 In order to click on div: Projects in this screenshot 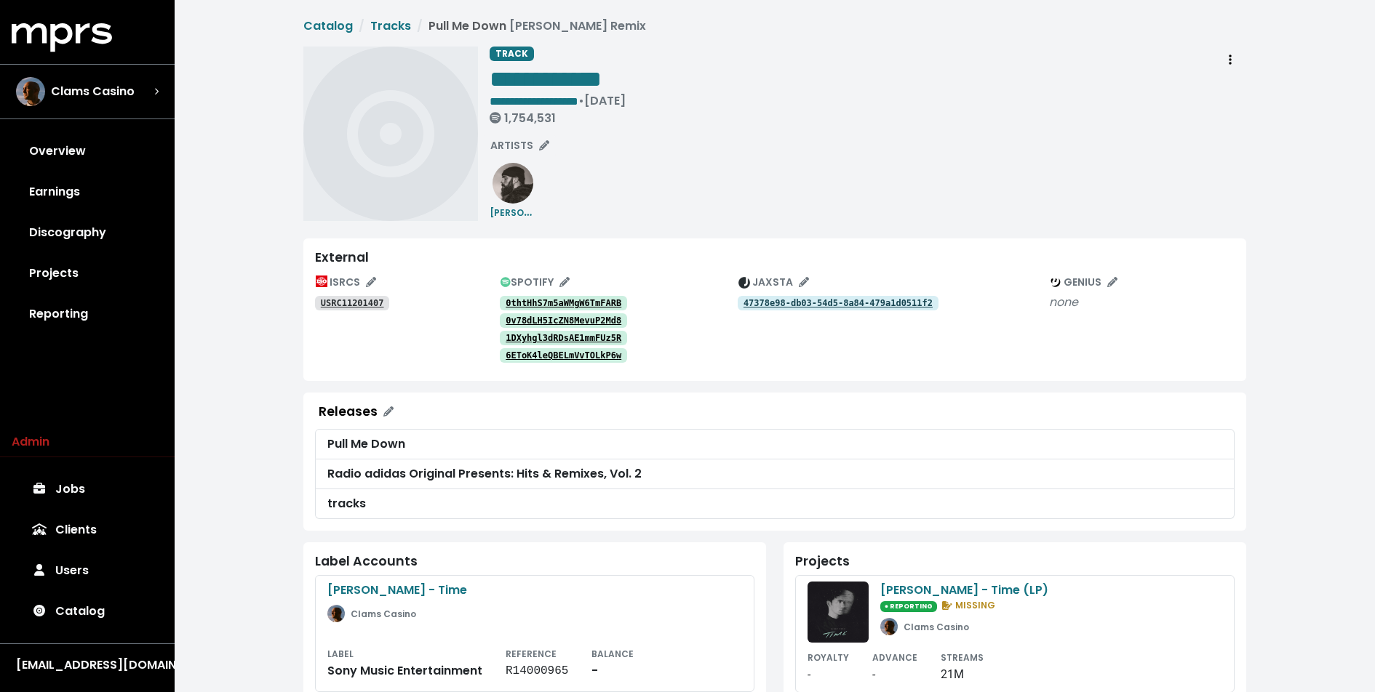, I will do `click(1015, 562)`.